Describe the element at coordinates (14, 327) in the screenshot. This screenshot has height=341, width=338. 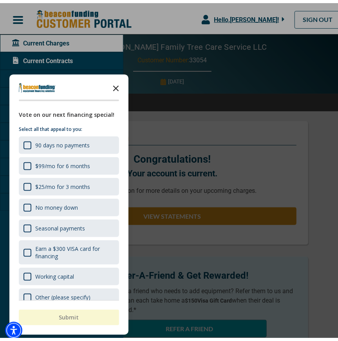
I see `div: Accessibility Menu` at that location.